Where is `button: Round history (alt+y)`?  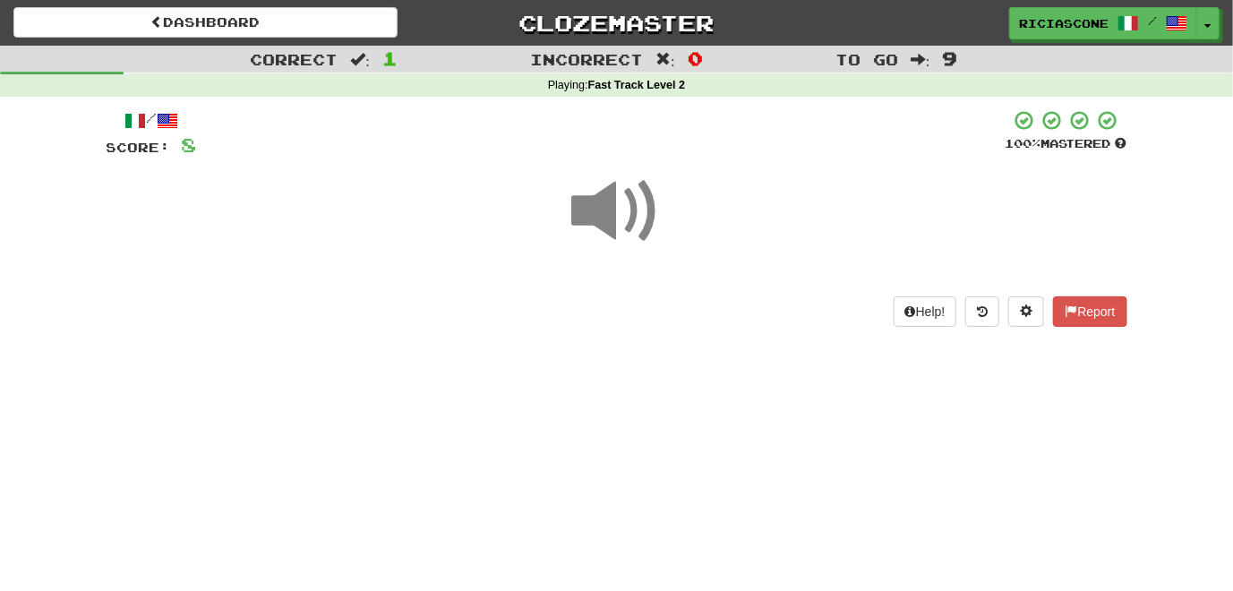
button: Round history (alt+y) is located at coordinates (982, 312).